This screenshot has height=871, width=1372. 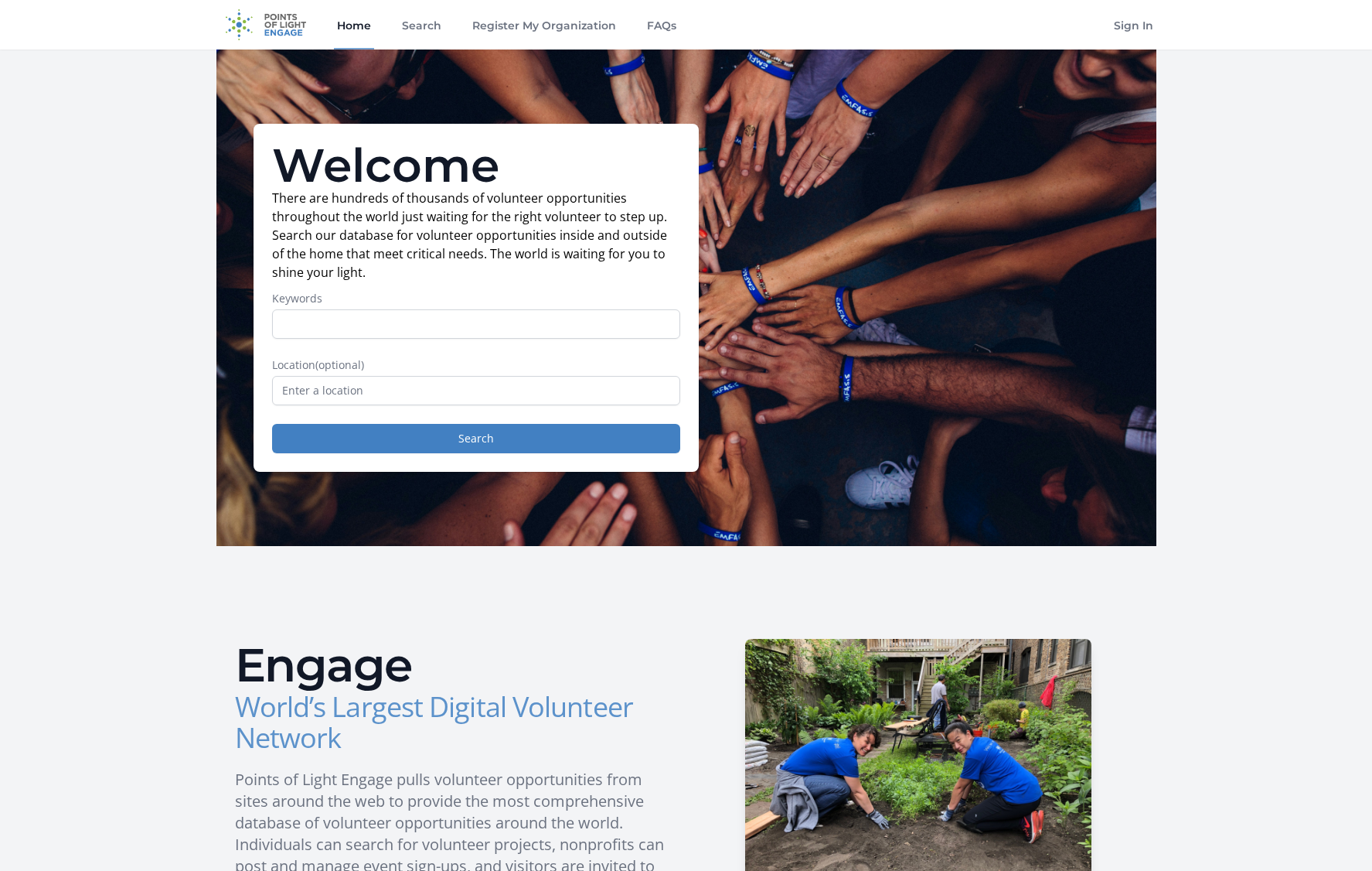 What do you see at coordinates (339, 364) in the screenshot?
I see `span: (optional)` at bounding box center [339, 364].